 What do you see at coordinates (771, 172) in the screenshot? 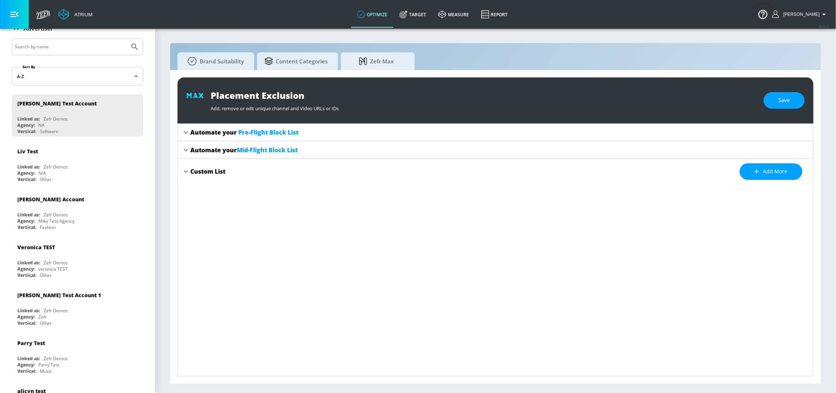
I see `button: Add more` at bounding box center [771, 172].